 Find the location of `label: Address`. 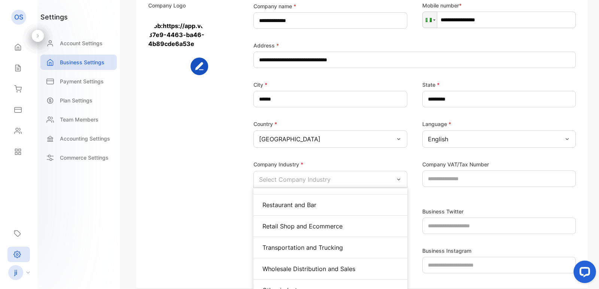

label: Address is located at coordinates (266, 45).